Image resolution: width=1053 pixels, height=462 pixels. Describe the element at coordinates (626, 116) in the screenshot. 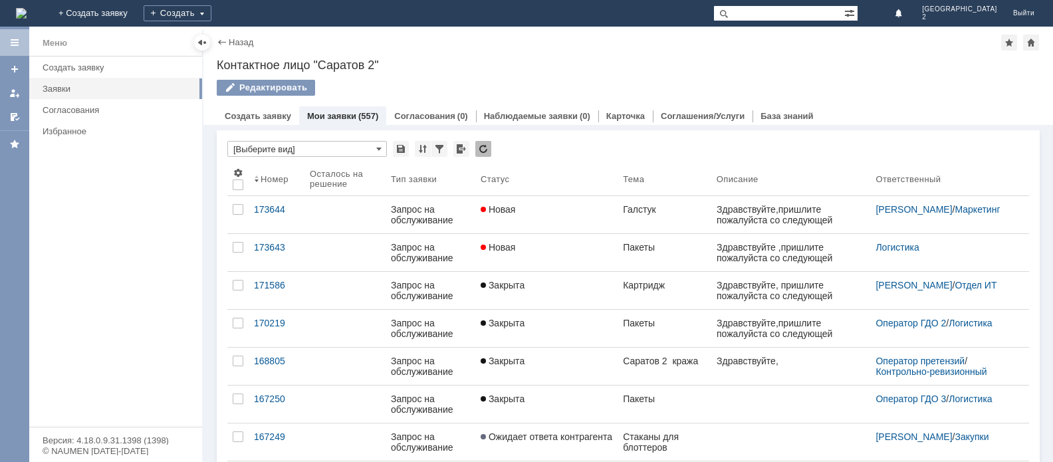

I see `a: Карточка` at that location.